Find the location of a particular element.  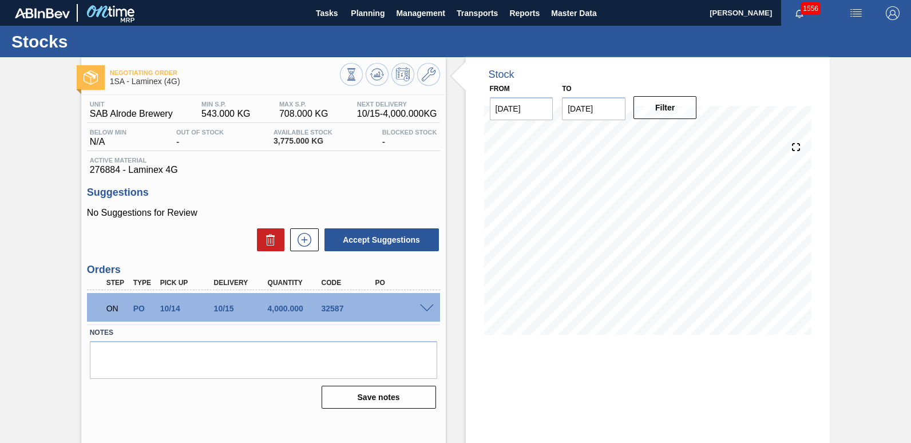

div: 10/15/2025 is located at coordinates (241, 308).